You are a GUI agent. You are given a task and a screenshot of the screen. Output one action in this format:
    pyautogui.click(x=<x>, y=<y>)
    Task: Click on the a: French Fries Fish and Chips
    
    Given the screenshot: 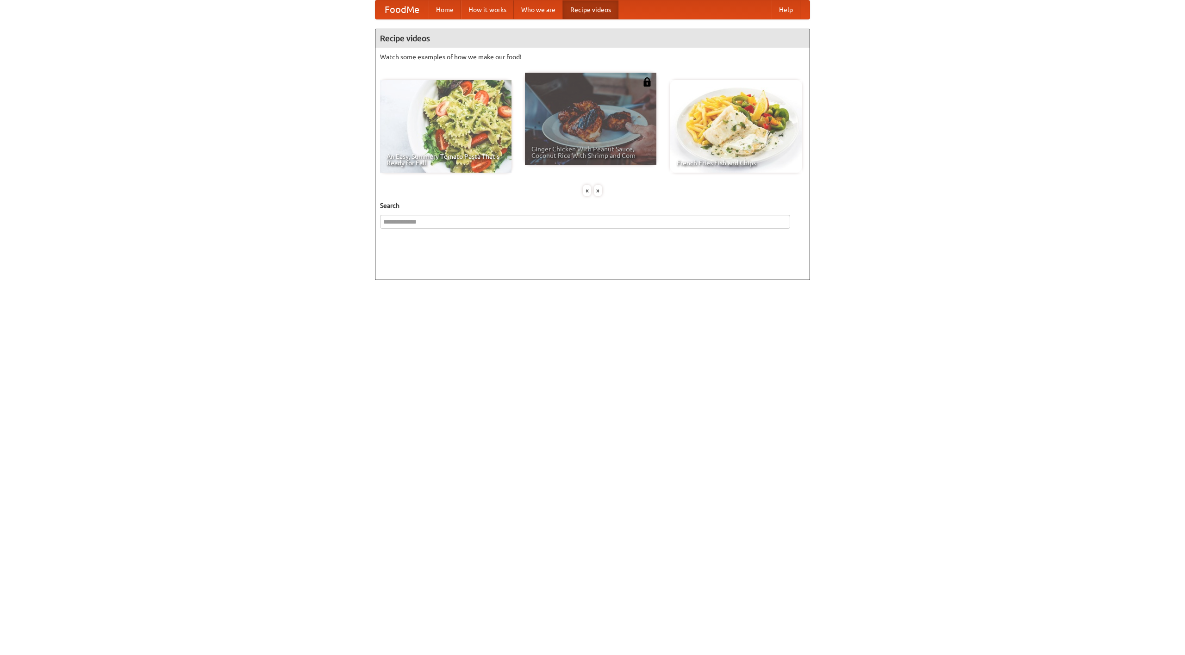 What is the action you would take?
    pyautogui.click(x=736, y=126)
    